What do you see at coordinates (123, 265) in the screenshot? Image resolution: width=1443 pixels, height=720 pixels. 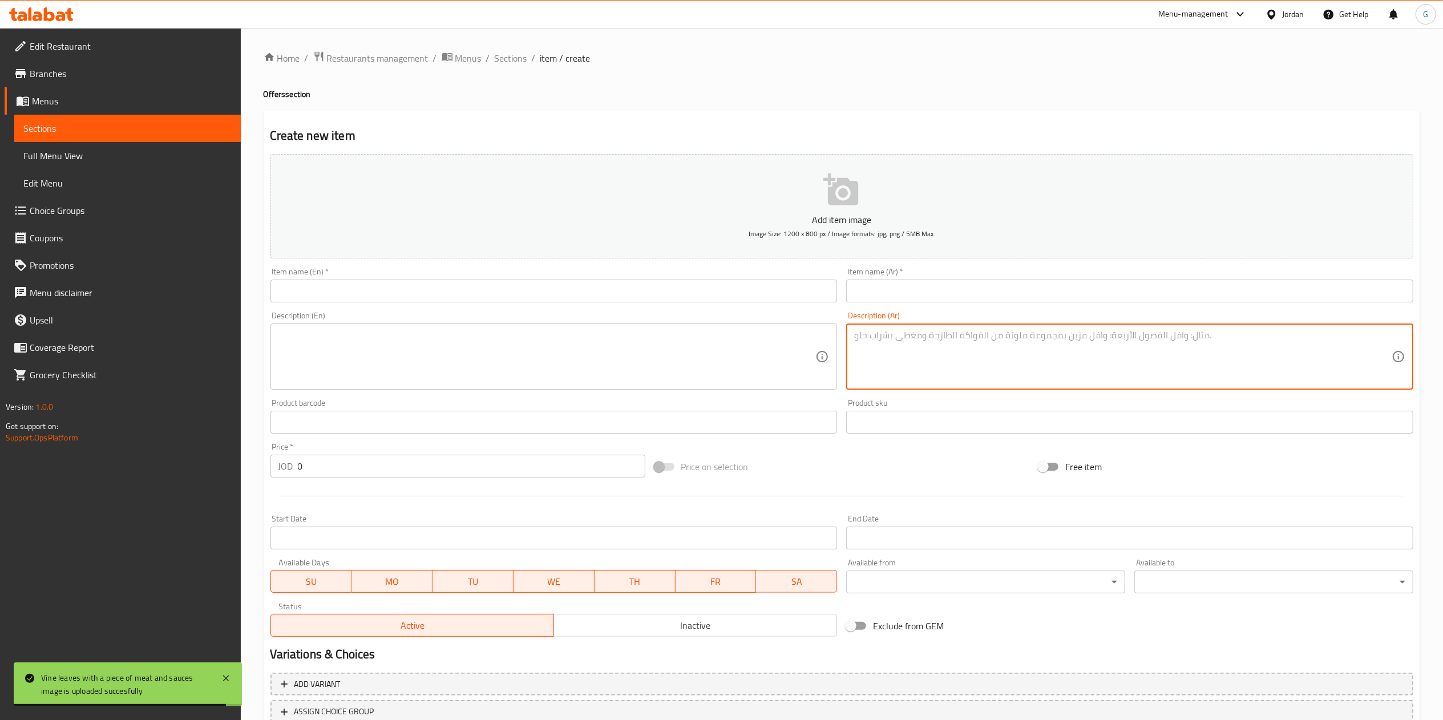 I see `a: Promotions` at bounding box center [123, 265].